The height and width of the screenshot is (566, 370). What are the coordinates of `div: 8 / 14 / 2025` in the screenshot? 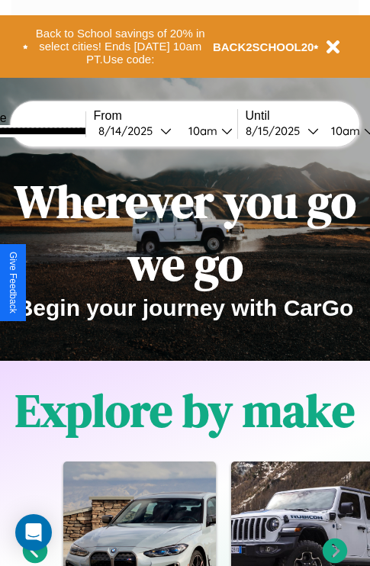 It's located at (129, 130).